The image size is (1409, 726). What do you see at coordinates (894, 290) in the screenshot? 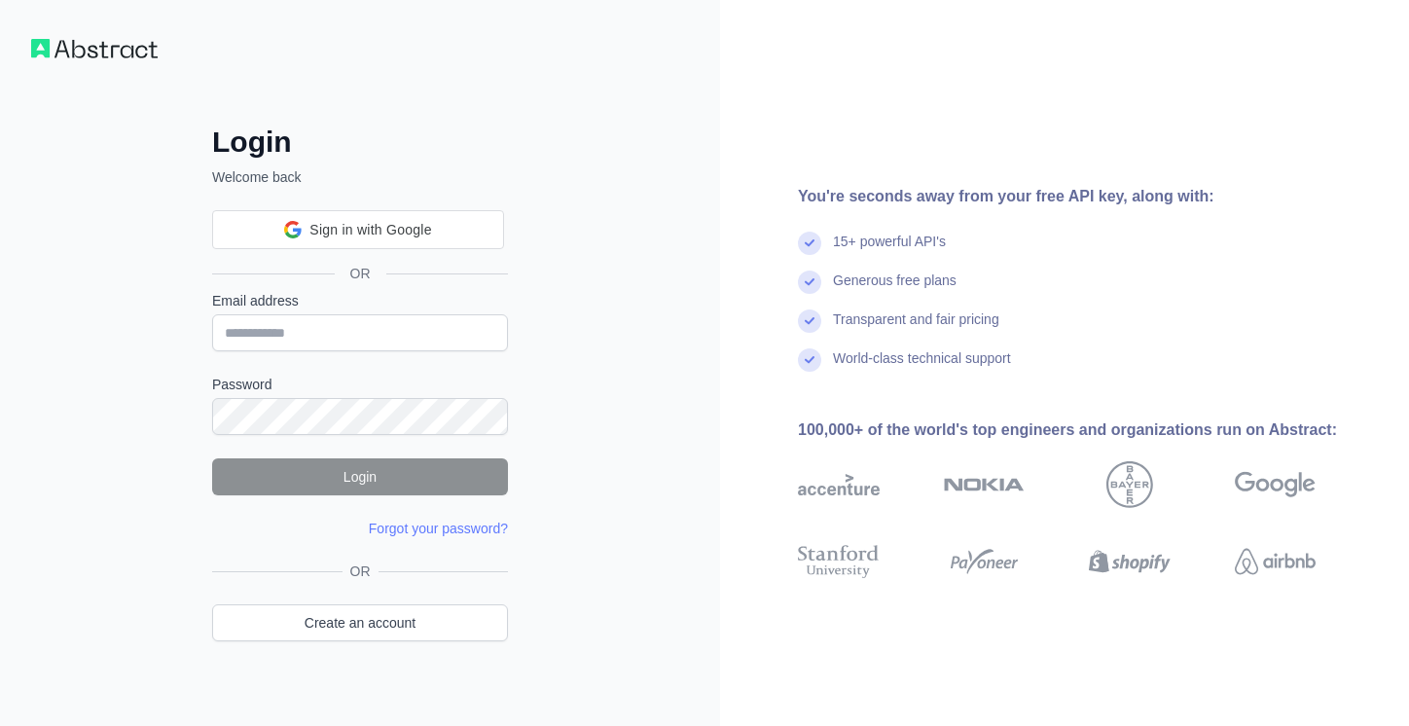
I see `div: Generous free plans` at bounding box center [894, 290].